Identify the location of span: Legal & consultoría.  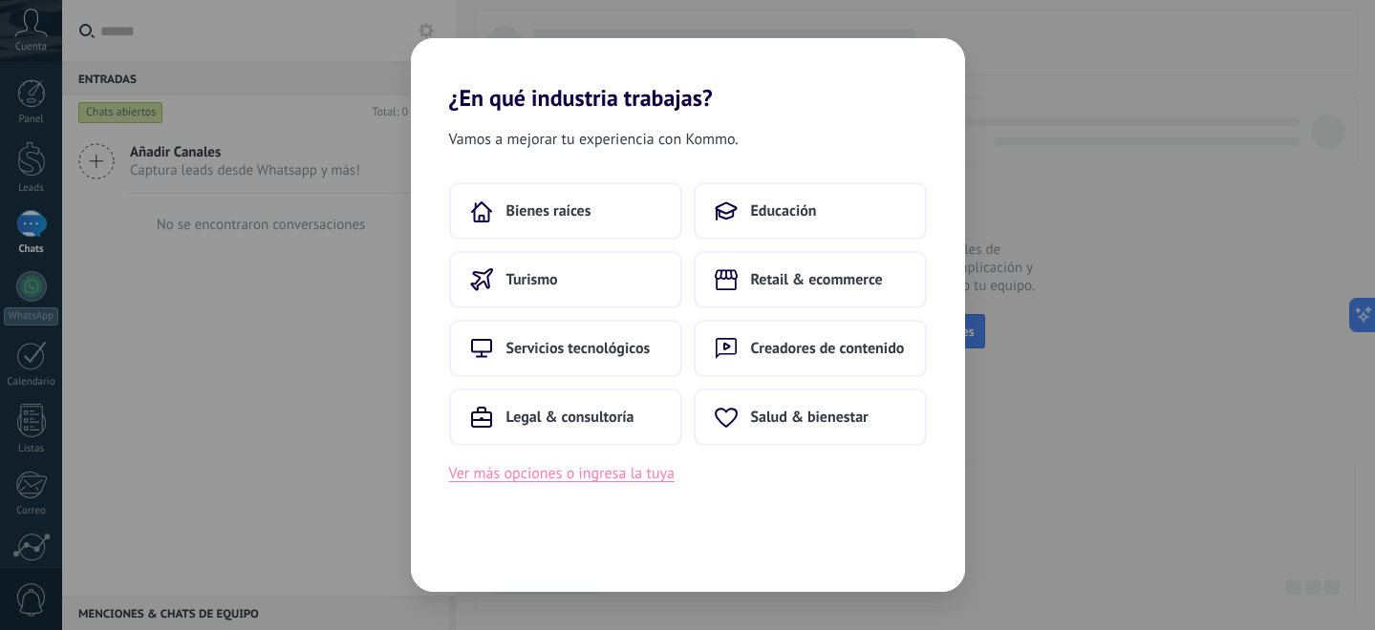
(570, 417).